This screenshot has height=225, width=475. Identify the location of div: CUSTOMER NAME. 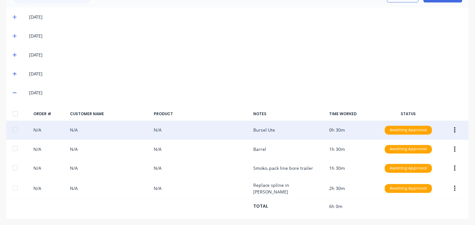
(109, 114).